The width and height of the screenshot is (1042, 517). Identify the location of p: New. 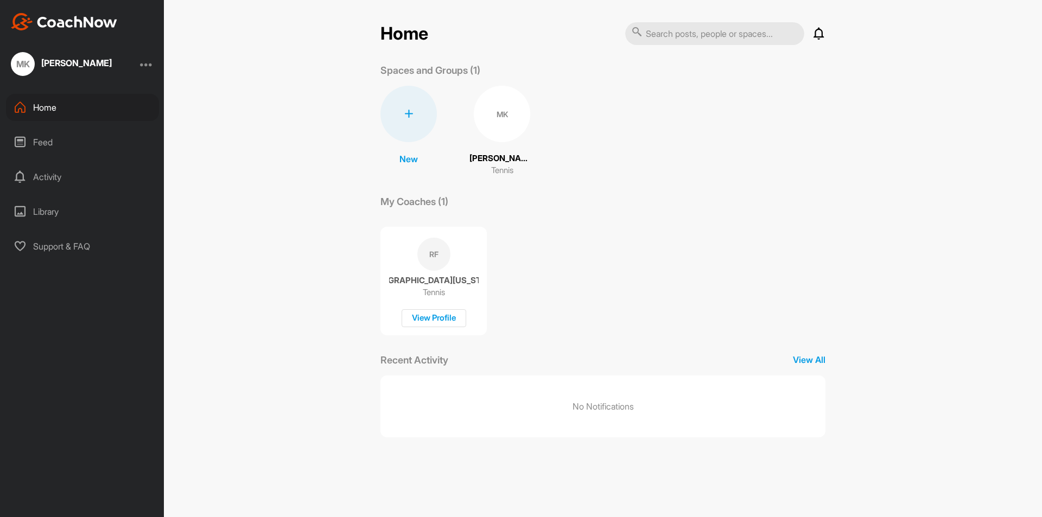
(409, 159).